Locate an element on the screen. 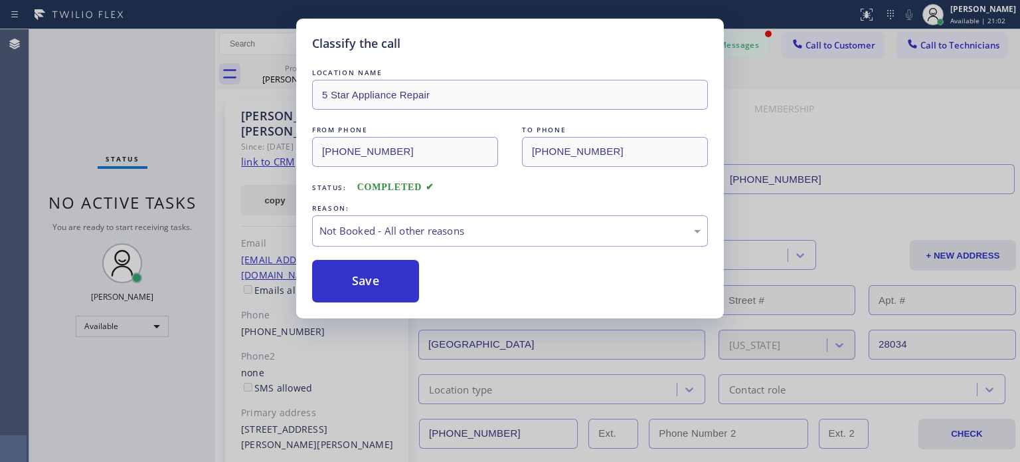 This screenshot has height=462, width=1020. div: Not Booked - All other reasons is located at coordinates (510, 231).